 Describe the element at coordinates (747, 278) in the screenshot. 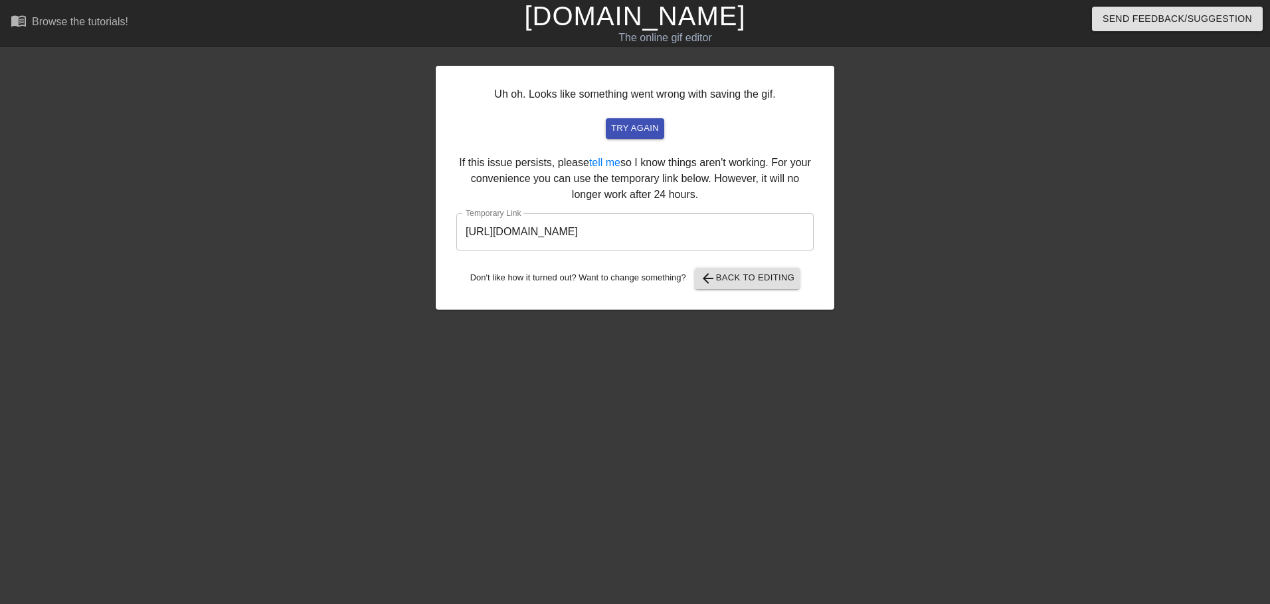

I see `span: Back to Editing` at that location.